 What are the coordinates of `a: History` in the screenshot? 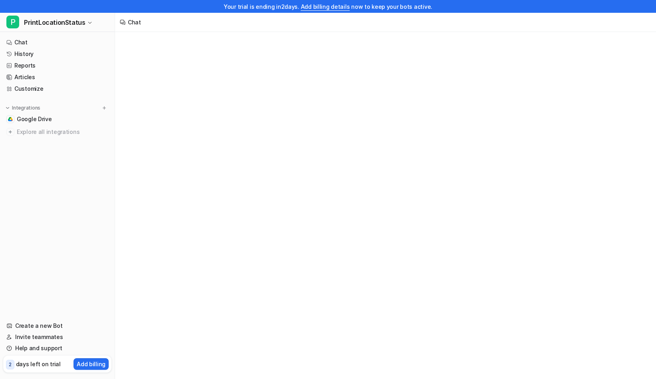 It's located at (57, 54).